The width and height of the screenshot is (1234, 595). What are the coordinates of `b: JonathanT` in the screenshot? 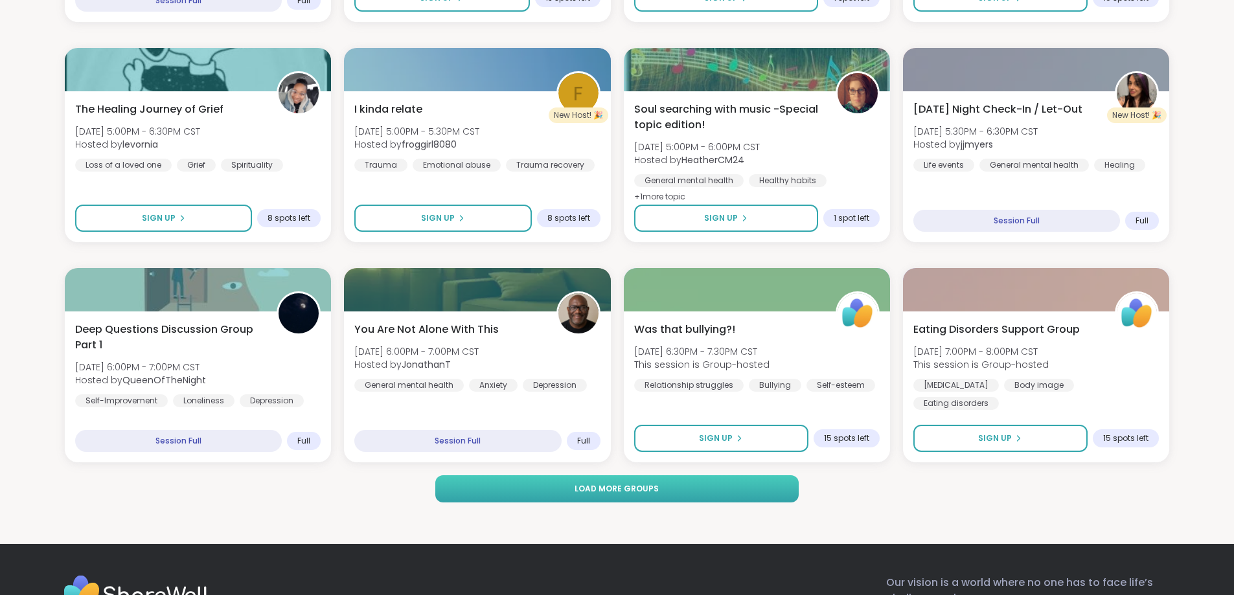 It's located at (426, 365).